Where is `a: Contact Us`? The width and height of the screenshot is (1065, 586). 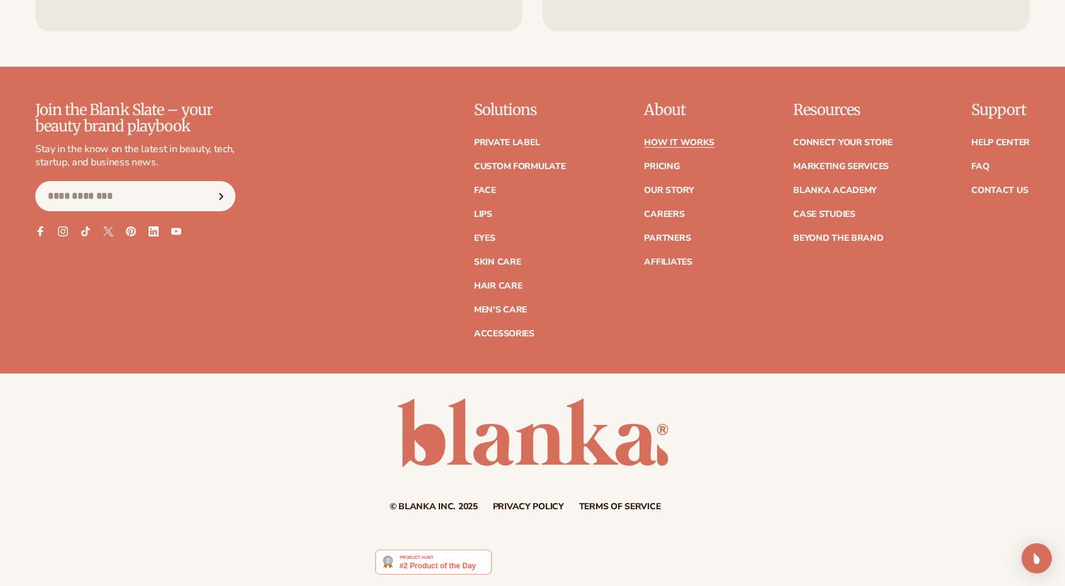
a: Contact Us is located at coordinates (999, 191).